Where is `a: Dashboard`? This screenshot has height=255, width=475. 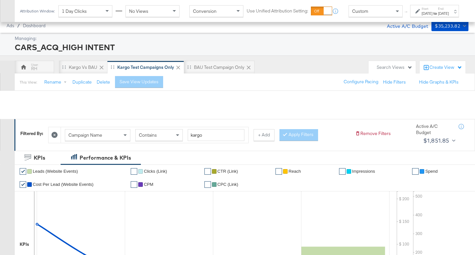 a: Dashboard is located at coordinates (34, 26).